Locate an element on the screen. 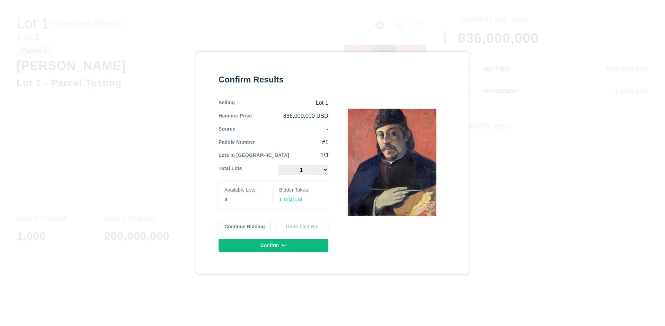  div: Lot 1 is located at coordinates (282, 103).